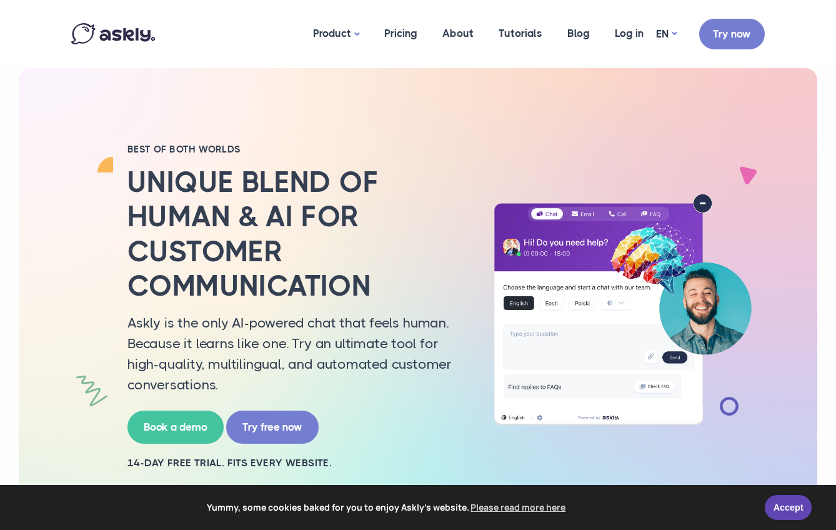 Image resolution: width=836 pixels, height=530 pixels. What do you see at coordinates (387, 507) in the screenshot?
I see `span: Yummy, some cookies baked for you to enjoy Askly's website.` at bounding box center [387, 507].